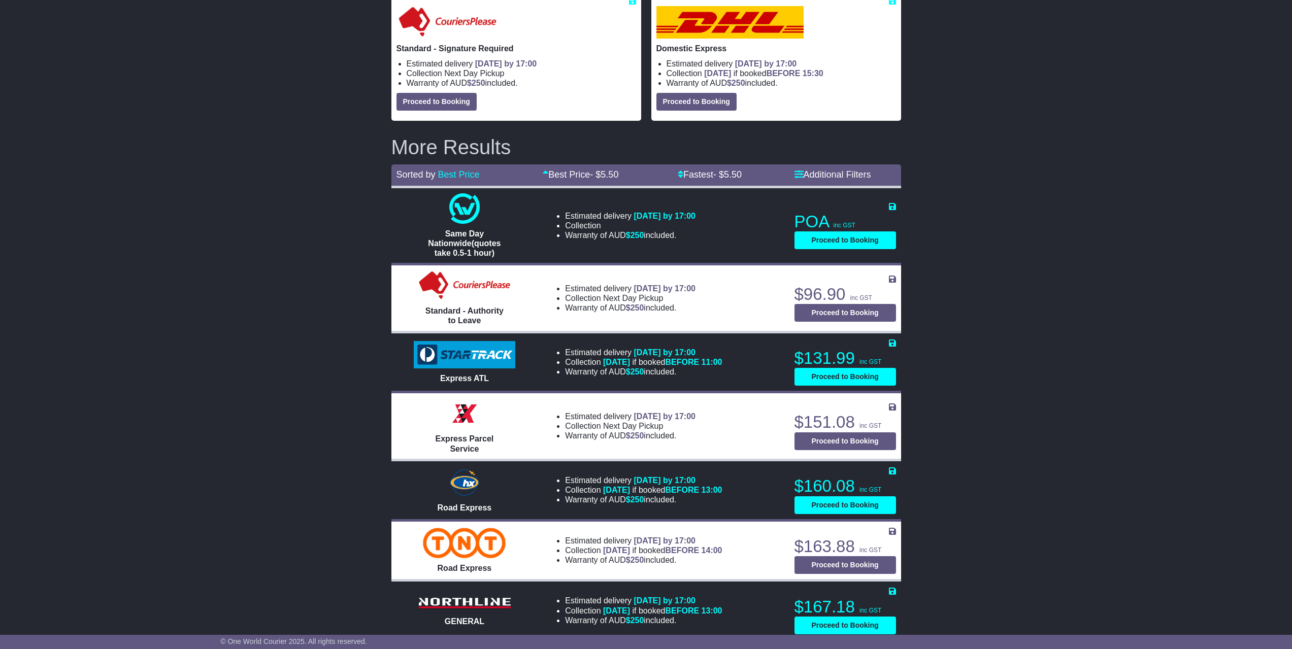 The image size is (1292, 649). I want to click on span: 14:00, so click(712, 550).